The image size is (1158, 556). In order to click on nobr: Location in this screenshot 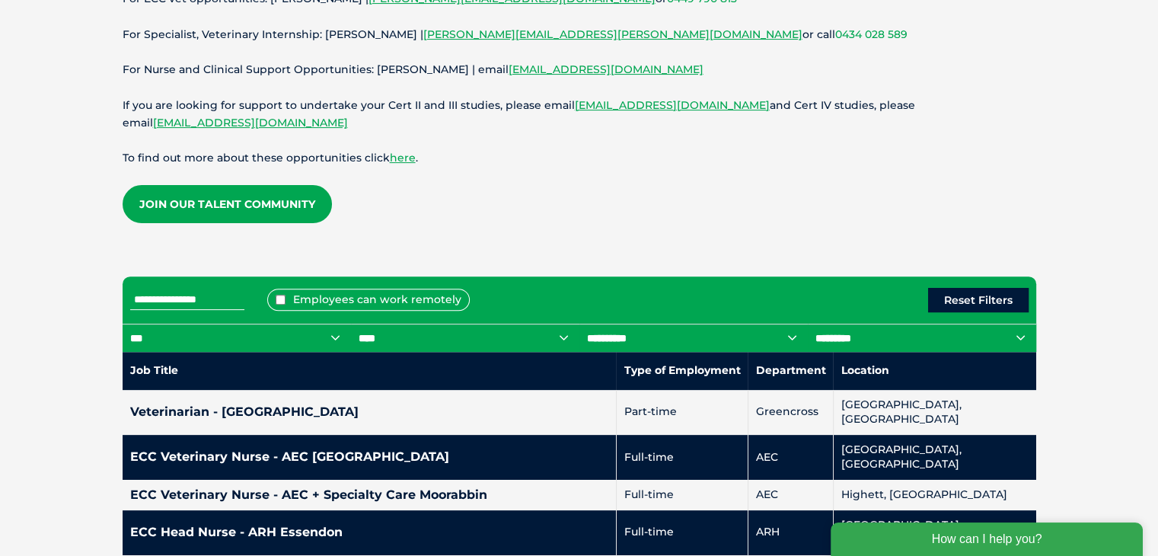, I will do `click(864, 370)`.